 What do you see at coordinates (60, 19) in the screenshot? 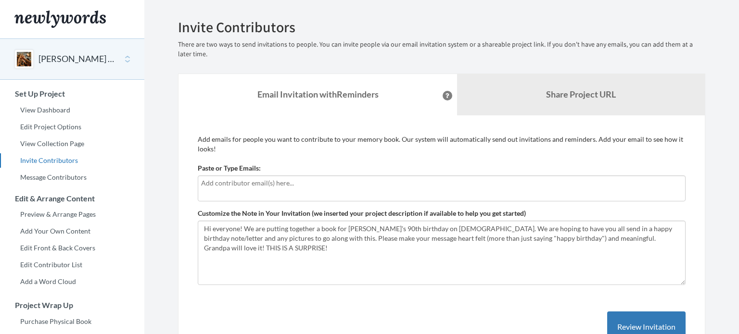
I see `img: Newlywords logo` at bounding box center [60, 19].